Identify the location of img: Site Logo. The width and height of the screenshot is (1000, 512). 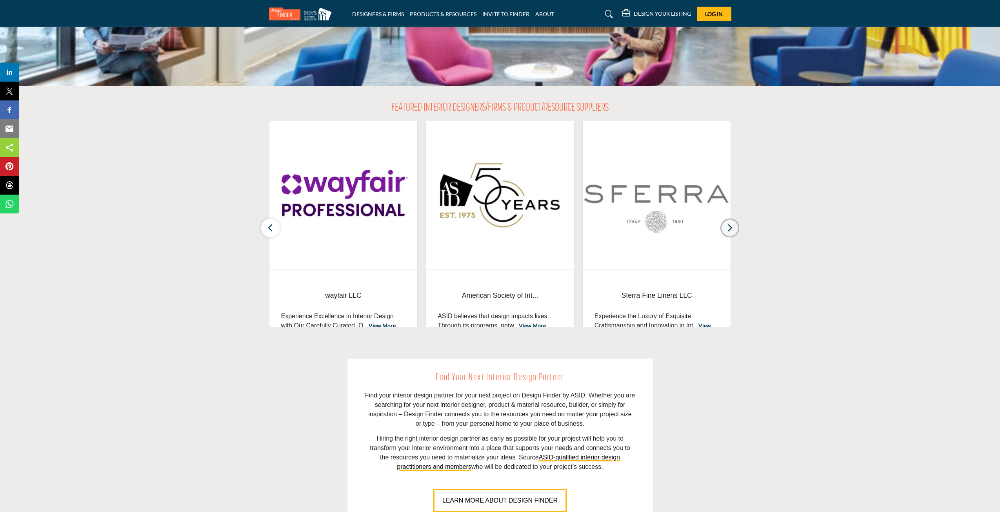
(302, 14).